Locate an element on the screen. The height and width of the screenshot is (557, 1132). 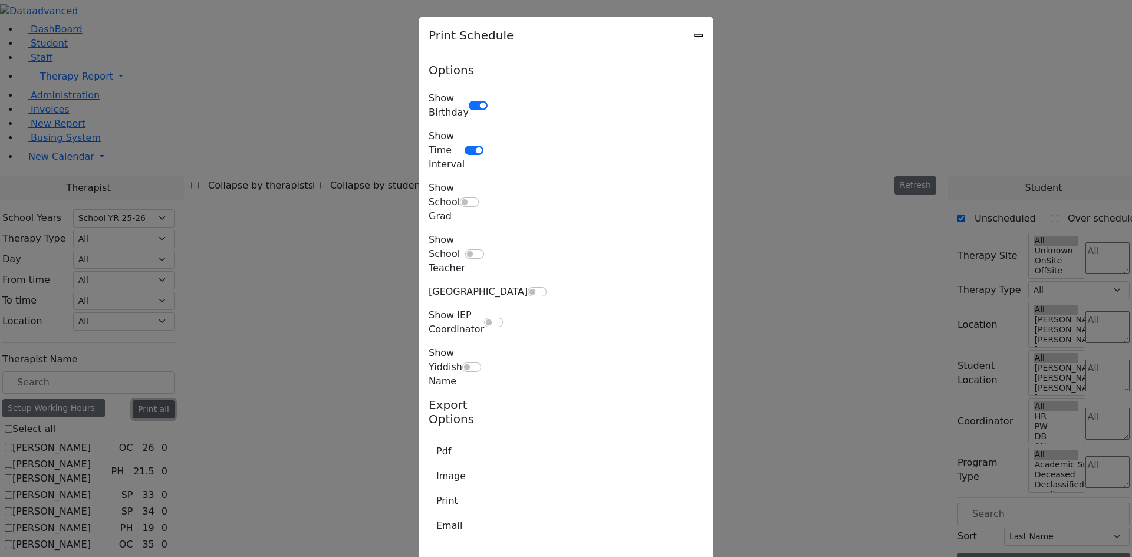
button: Close is located at coordinates (699, 35).